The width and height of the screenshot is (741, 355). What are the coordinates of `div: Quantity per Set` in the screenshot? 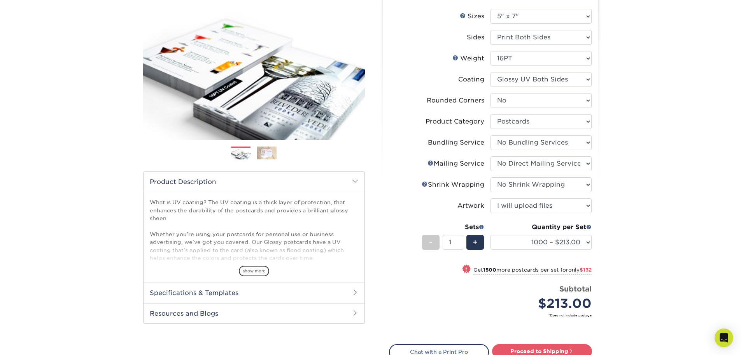 It's located at (541, 227).